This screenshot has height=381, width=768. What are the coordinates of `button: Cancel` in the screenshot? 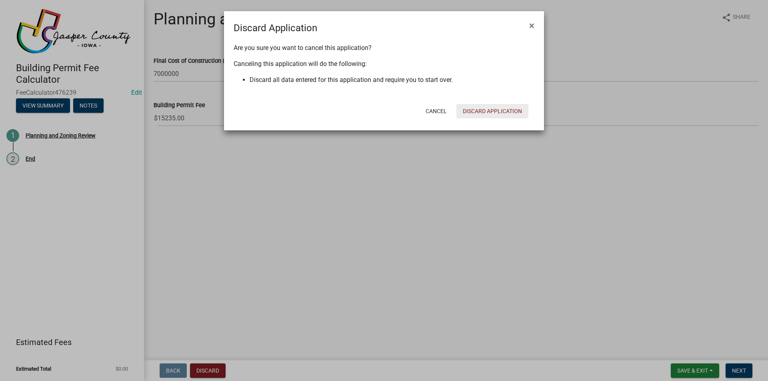 It's located at (436, 111).